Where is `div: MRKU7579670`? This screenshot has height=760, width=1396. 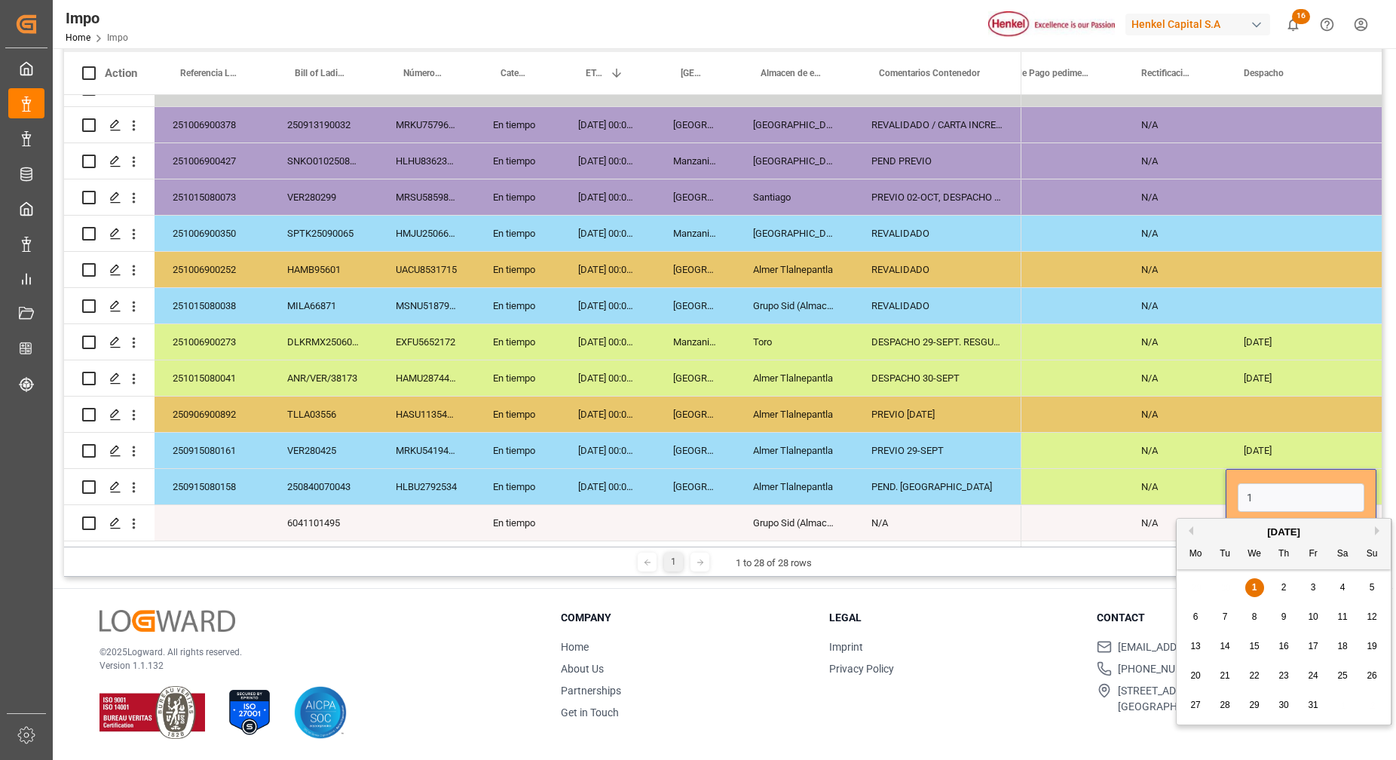
div: MRKU7579670 is located at coordinates (426, 124).